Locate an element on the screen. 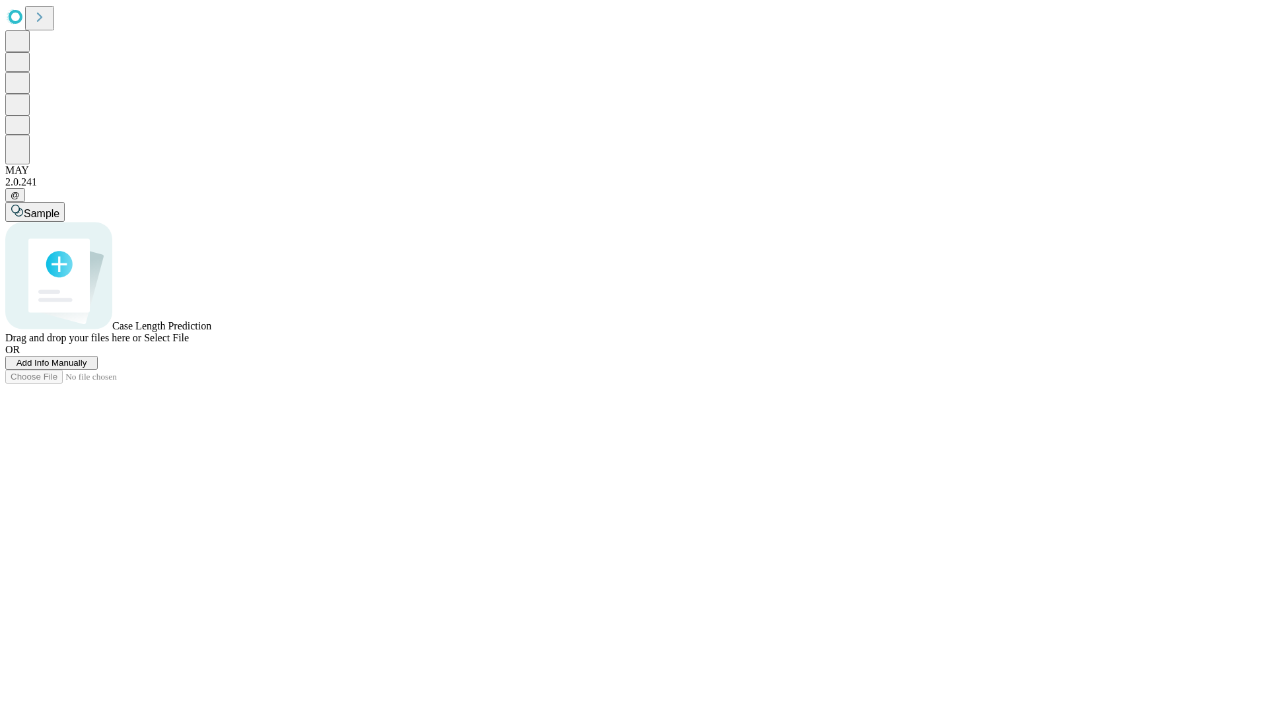 The width and height of the screenshot is (1268, 713). div: MAY is located at coordinates (634, 170).